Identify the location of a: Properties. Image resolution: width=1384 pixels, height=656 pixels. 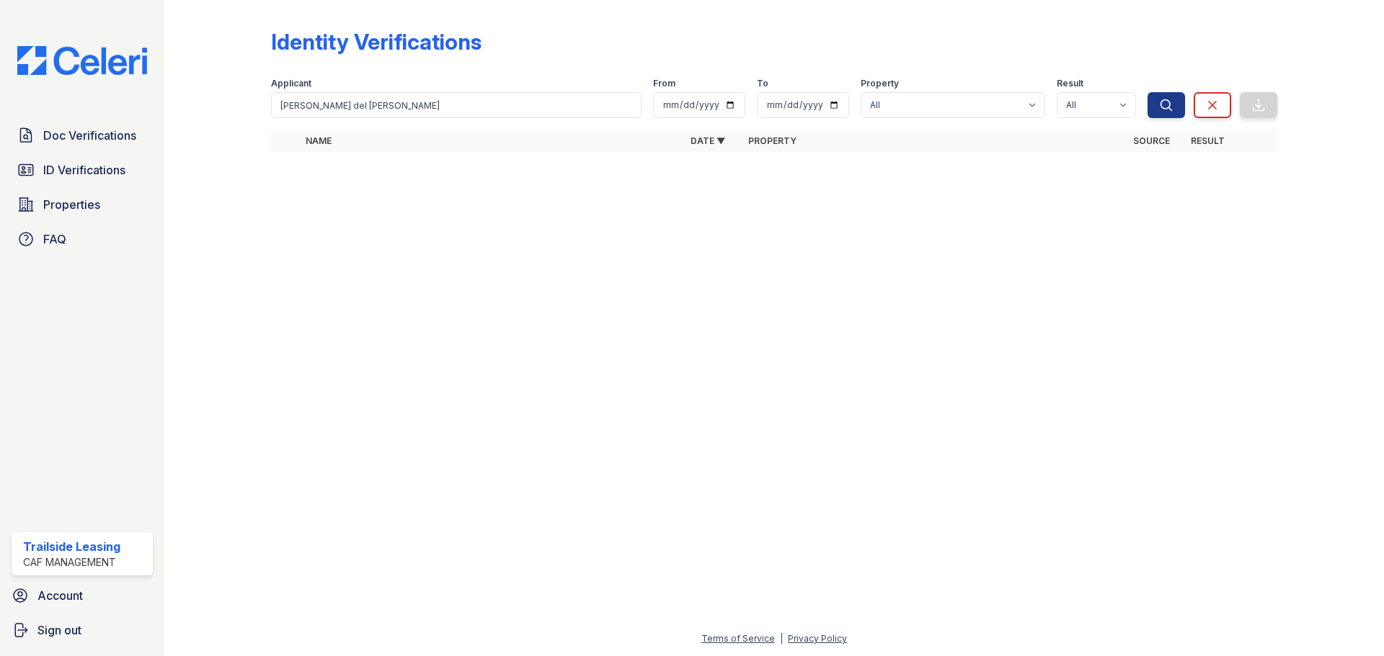
(82, 205).